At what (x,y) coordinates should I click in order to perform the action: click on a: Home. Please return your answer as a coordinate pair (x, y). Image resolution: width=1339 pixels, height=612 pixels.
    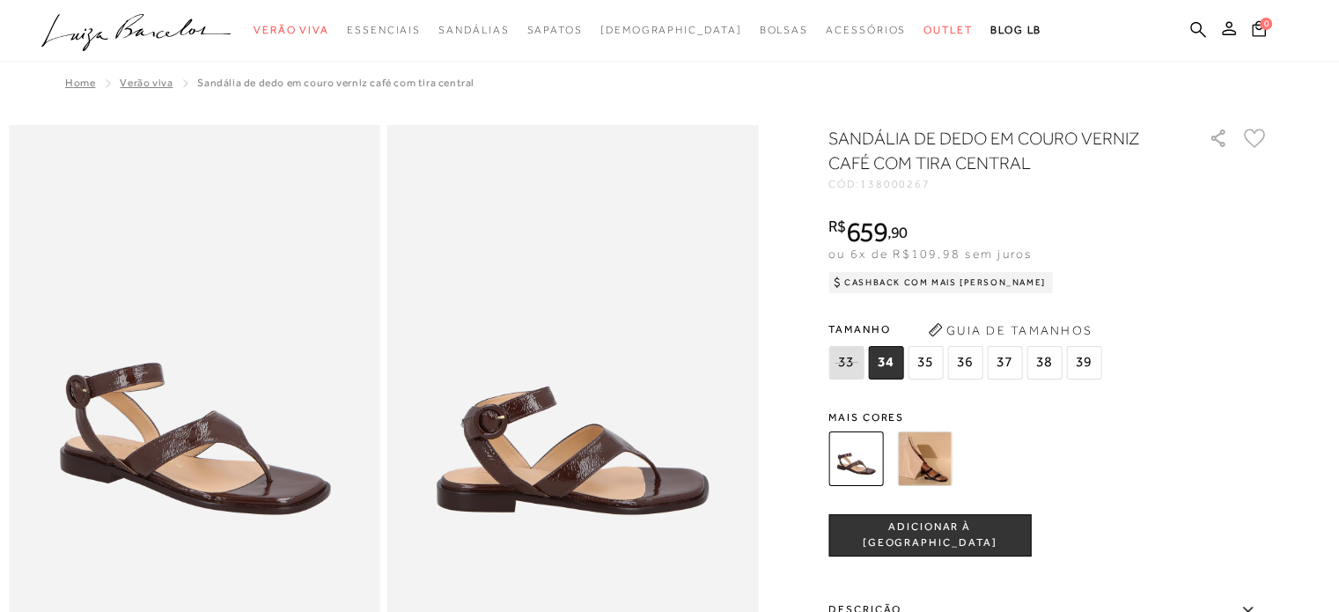
    Looking at the image, I should click on (80, 83).